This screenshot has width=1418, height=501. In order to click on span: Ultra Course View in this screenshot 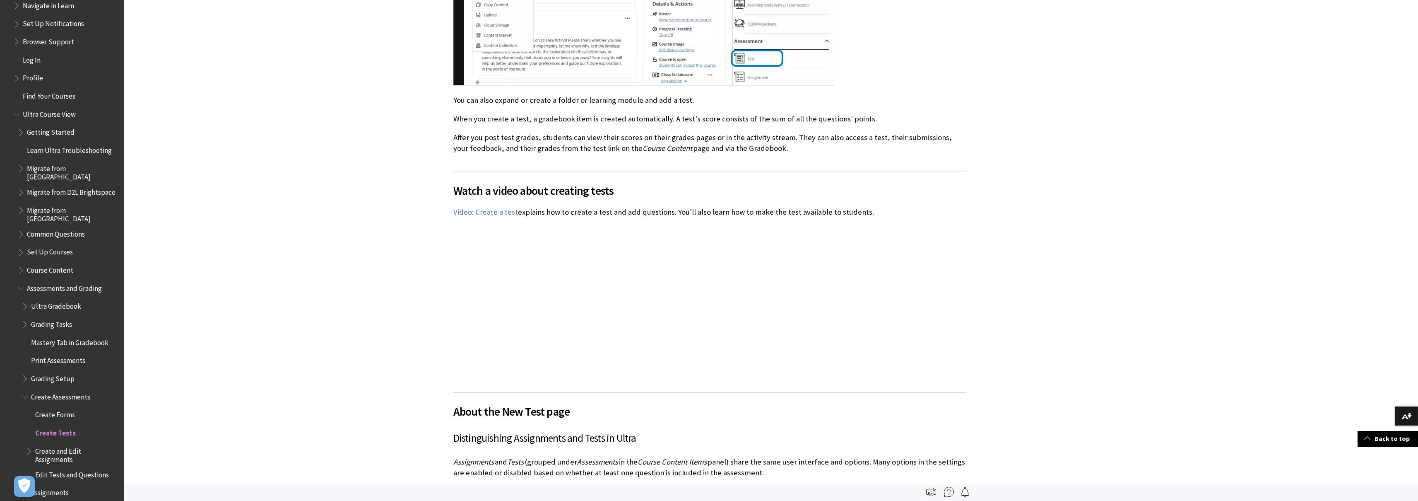, I will do `click(49, 113)`.